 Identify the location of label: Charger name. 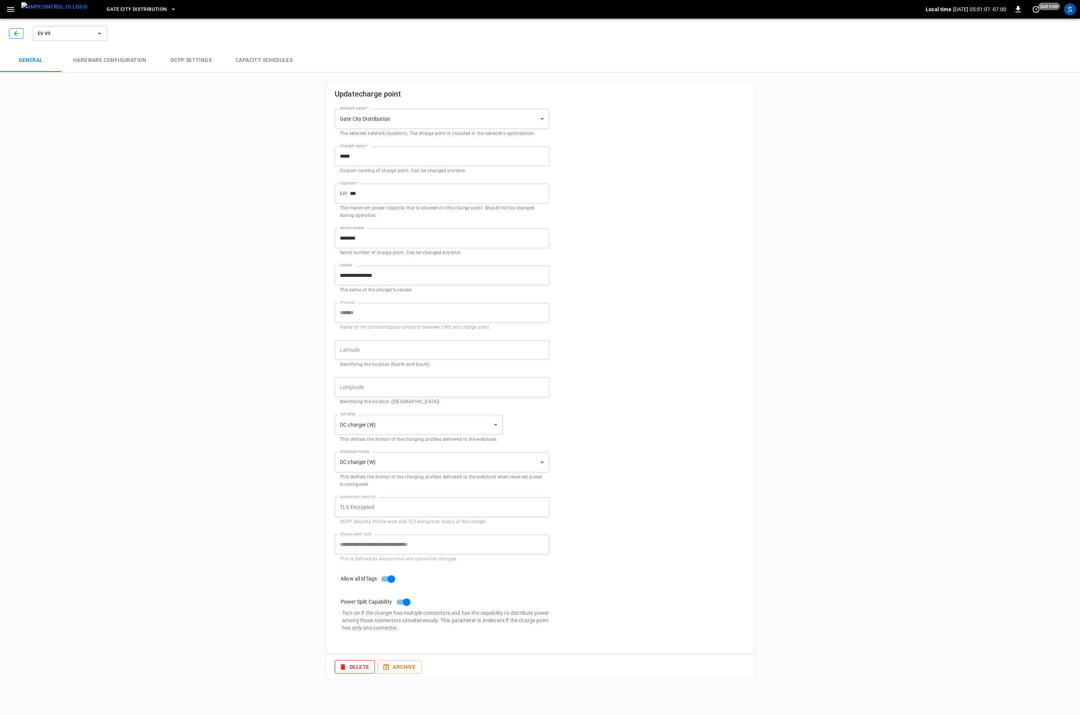
(354, 146).